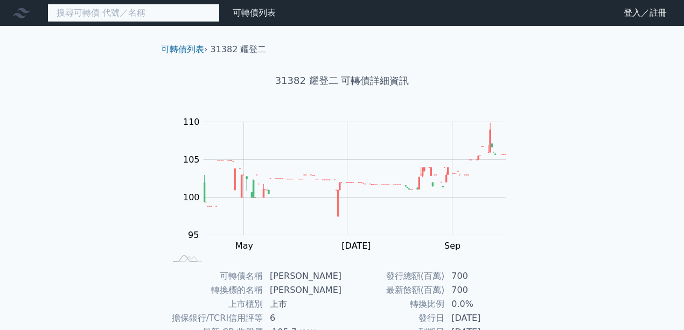 Image resolution: width=684 pixels, height=330 pixels. I want to click on tspan: 95, so click(193, 235).